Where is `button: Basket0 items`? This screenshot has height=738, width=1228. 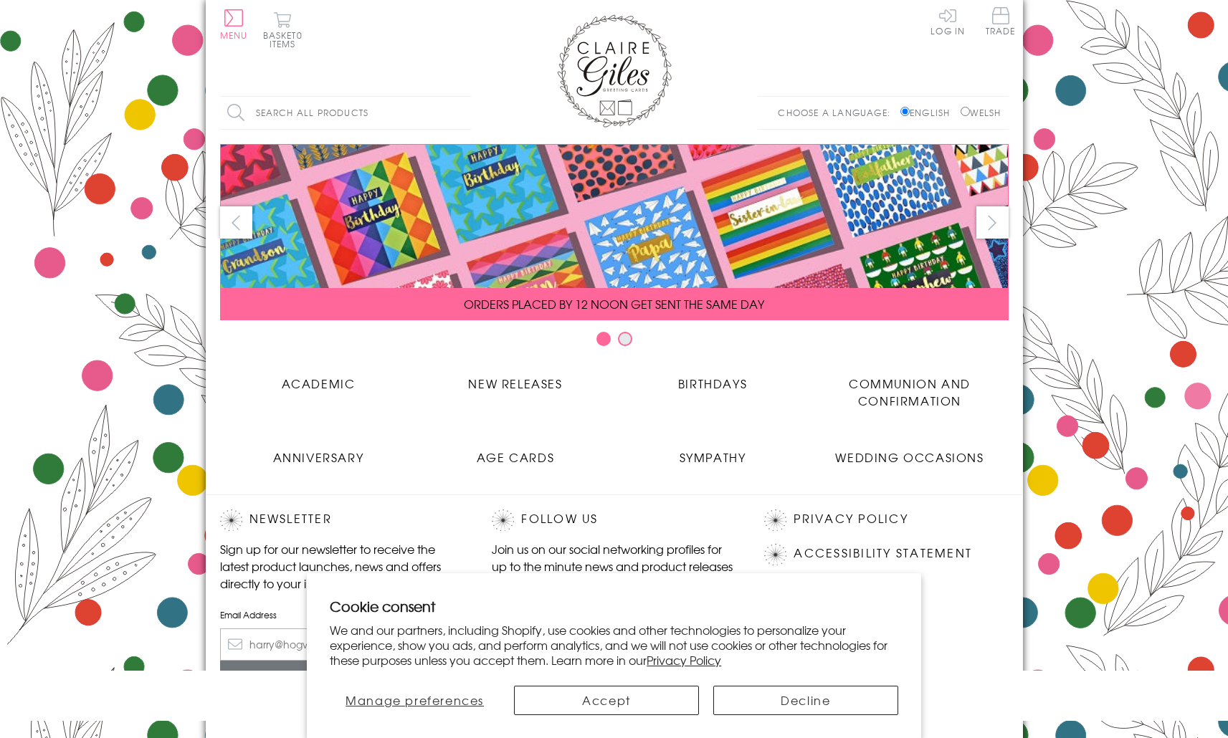
button: Basket0 items is located at coordinates (282, 29).